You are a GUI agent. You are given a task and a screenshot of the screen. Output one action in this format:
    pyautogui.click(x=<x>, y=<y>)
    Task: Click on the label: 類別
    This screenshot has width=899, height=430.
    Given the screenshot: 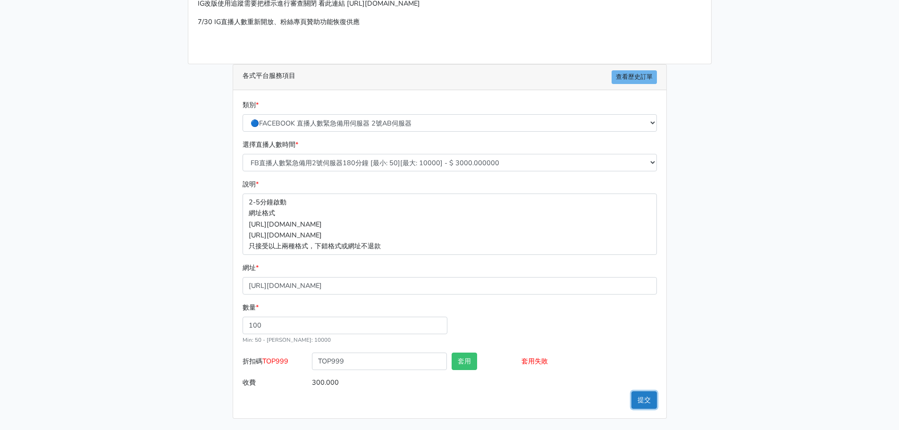 What is the action you would take?
    pyautogui.click(x=251, y=105)
    